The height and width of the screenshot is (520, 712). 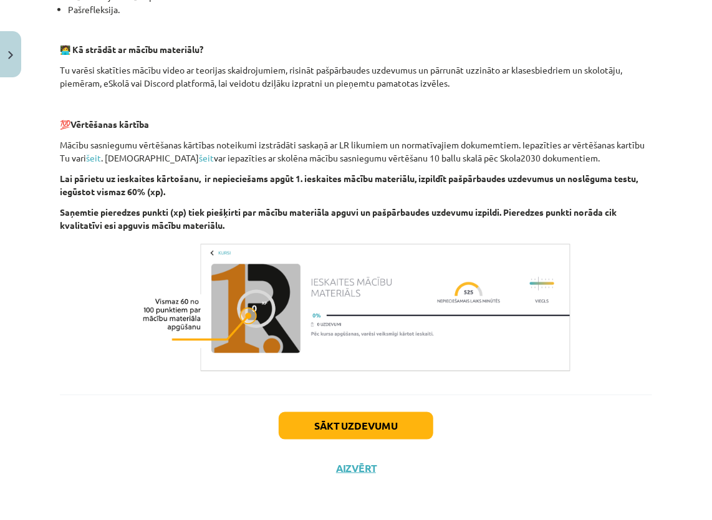 What do you see at coordinates (131, 49) in the screenshot?
I see `strong: 🧑‍💻 Kā strādāt ar mācību materiālu?` at bounding box center [131, 49].